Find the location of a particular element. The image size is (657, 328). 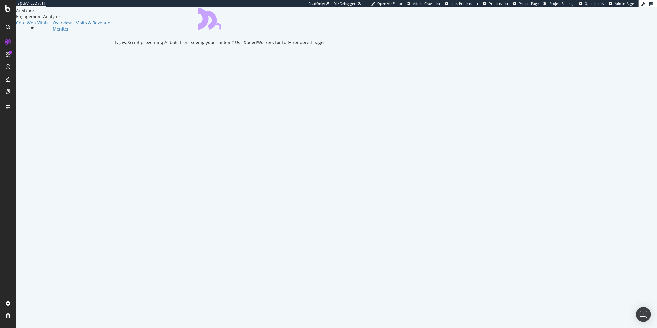

div: Is JavaScript preventing AI bots from seeing your content? Use SpeedWorkers for fully-rendered pages is located at coordinates (220, 42).